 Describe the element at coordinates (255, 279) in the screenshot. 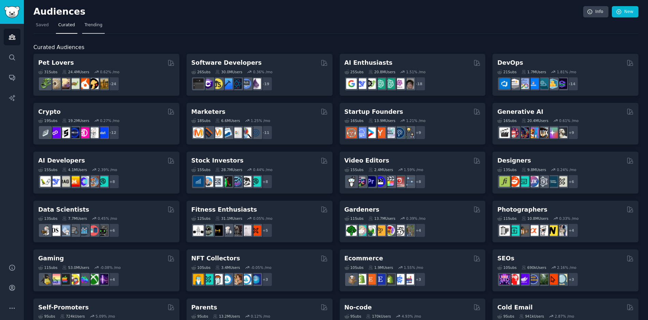

I see `img: DigitalItems` at that location.